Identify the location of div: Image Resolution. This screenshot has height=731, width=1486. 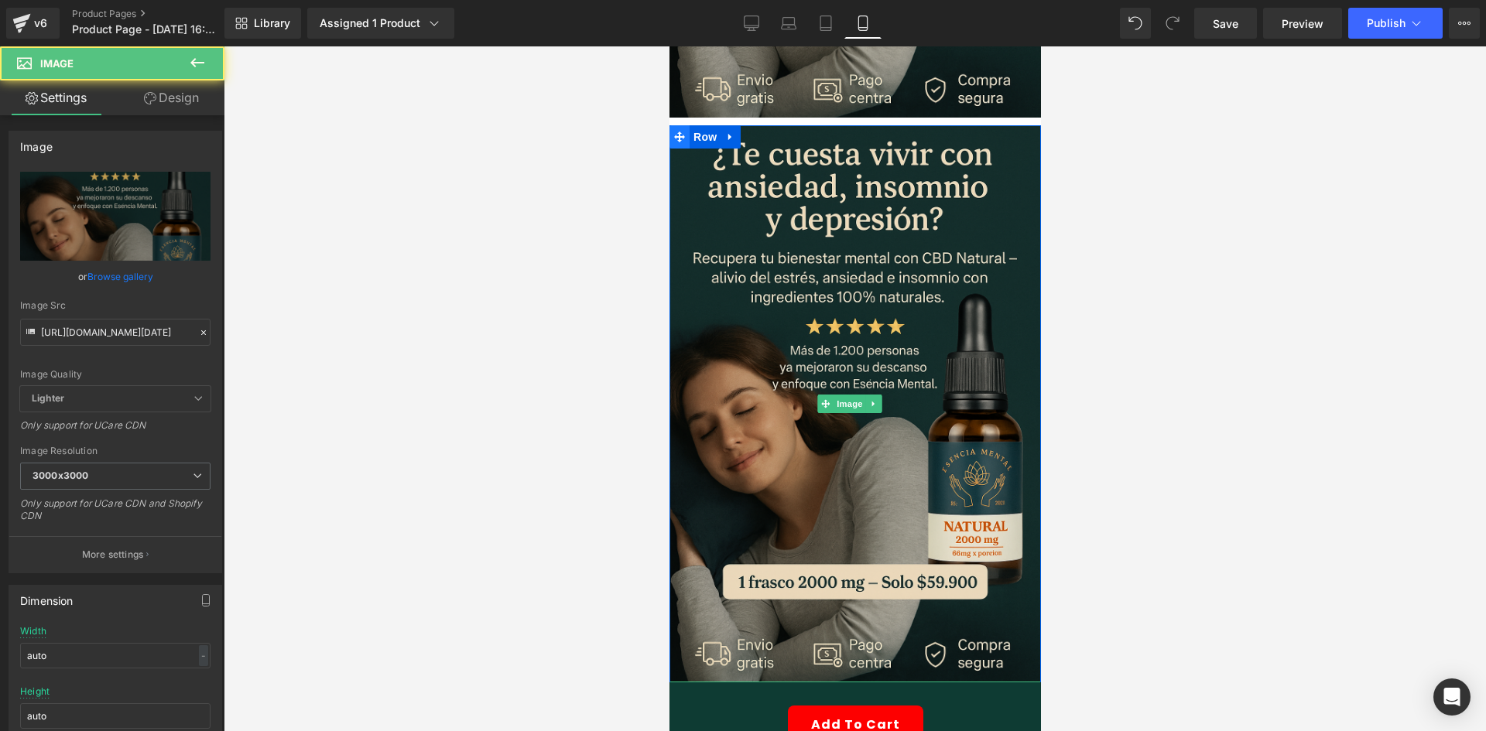
(115, 451).